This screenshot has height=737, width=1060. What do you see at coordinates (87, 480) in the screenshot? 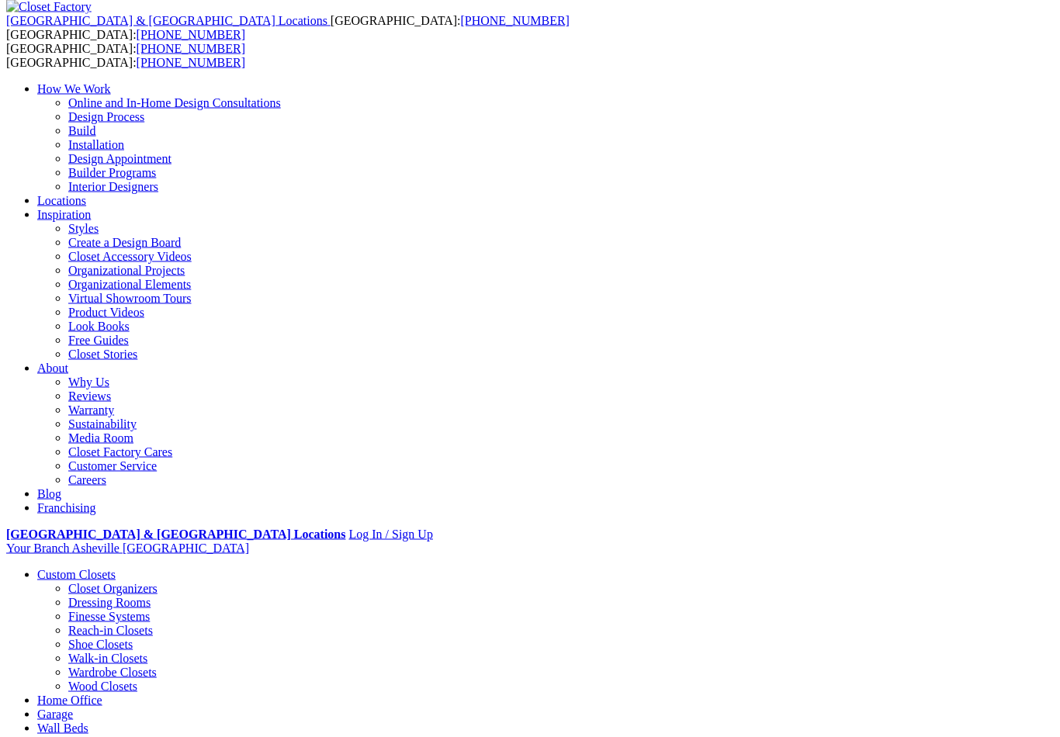
I see `a: Careers` at bounding box center [87, 480].